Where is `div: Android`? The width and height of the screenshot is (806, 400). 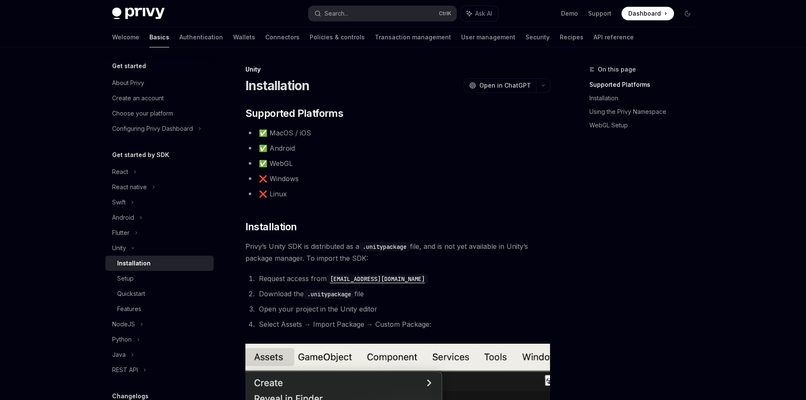
div: Android is located at coordinates (123, 217).